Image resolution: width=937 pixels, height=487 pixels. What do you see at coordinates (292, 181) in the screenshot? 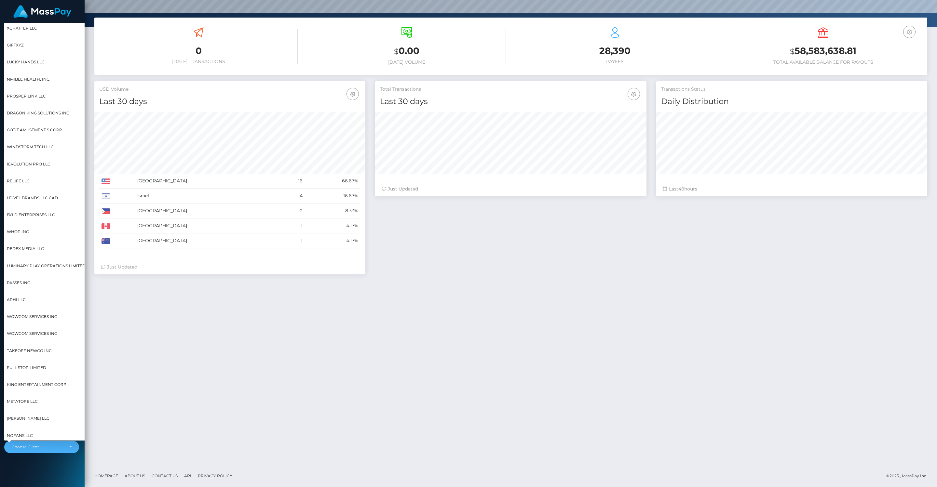
I see `td: 16` at bounding box center [292, 181].